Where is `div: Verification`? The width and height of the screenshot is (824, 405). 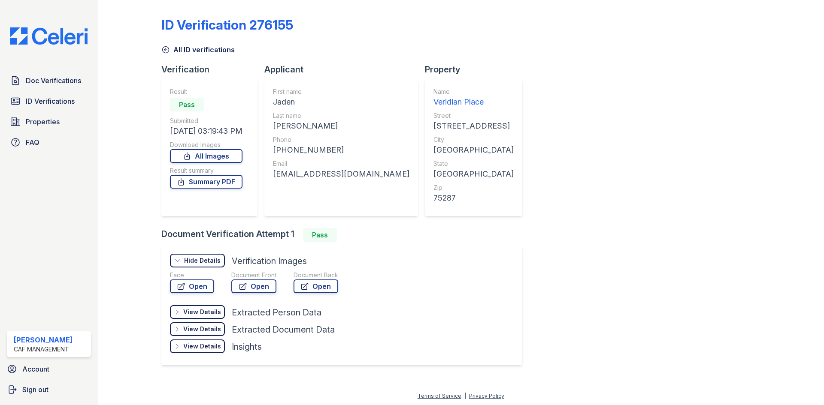 div: Verification is located at coordinates (213, 69).